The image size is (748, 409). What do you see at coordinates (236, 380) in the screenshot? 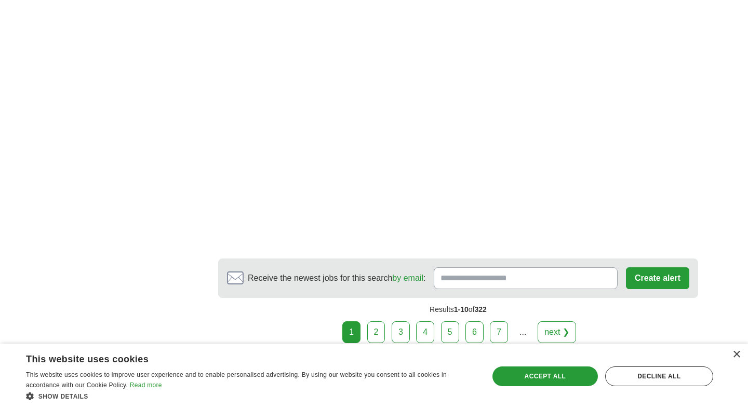
I see `span: This website uses cookies to improve user experience and to enable personalised advertising. By u...` at bounding box center [236, 380].